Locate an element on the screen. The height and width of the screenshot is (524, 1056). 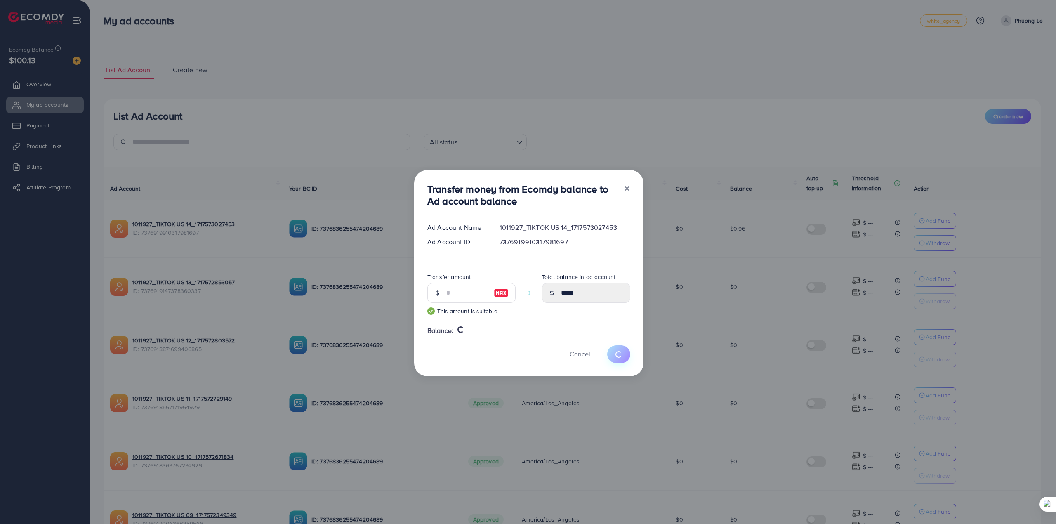
div: 7376919910317981697 is located at coordinates (565, 242).